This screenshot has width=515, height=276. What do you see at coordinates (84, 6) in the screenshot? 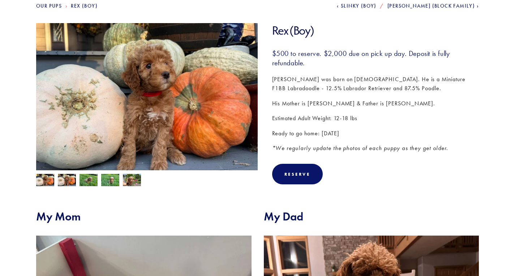
I see `a: Rex (Boy)` at bounding box center [84, 6].